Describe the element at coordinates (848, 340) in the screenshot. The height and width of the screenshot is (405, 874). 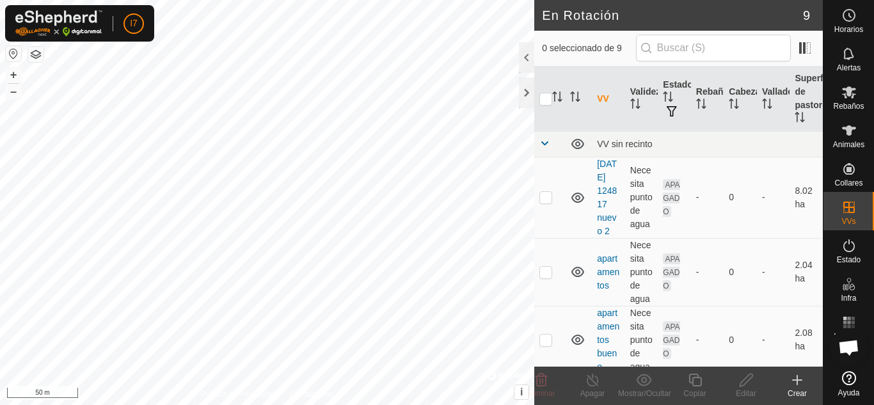
I see `span: Mapa de Calor` at that location.